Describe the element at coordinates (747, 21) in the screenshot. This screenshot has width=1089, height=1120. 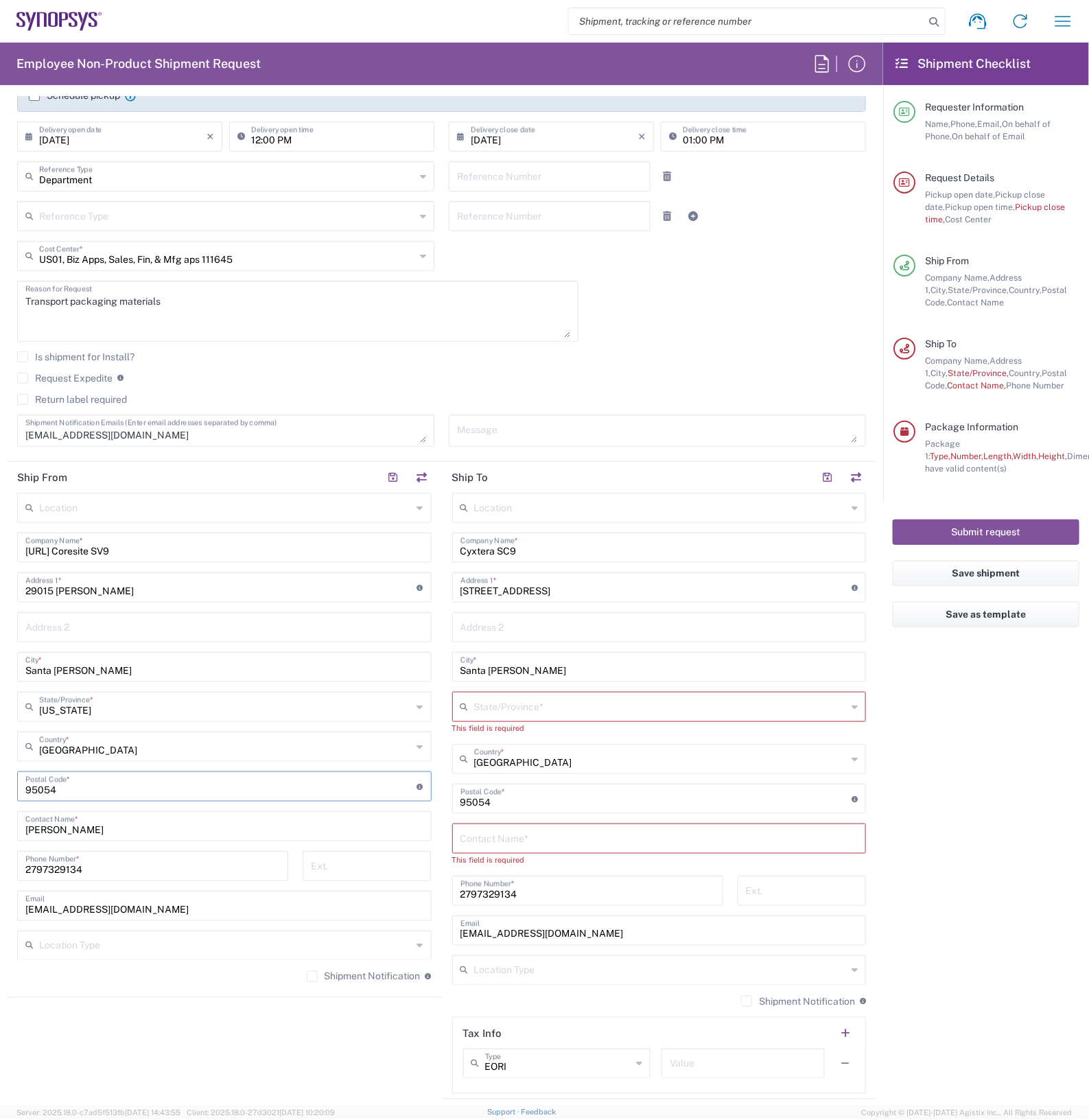
I see `input: Shipment, tracking or reference number` at that location.